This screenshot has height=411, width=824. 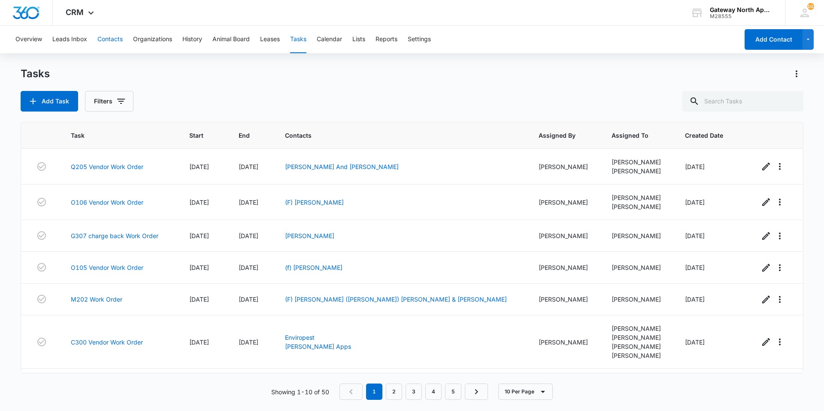 I want to click on button: Leases, so click(x=270, y=40).